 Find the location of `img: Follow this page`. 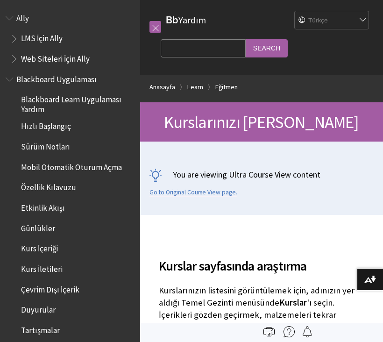

img: Follow this page is located at coordinates (307, 332).